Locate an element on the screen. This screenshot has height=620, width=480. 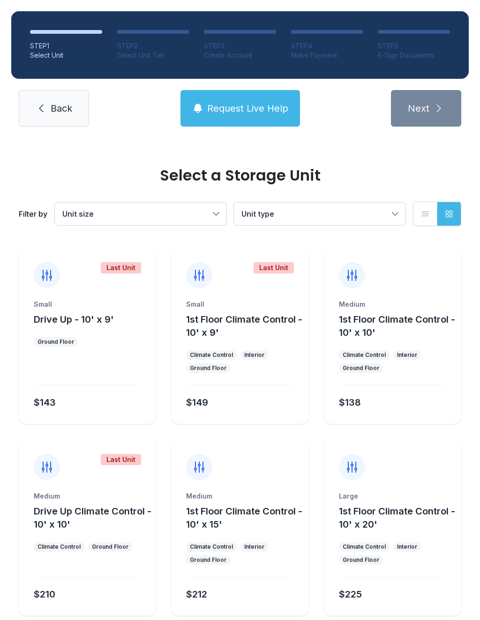
span: 1st Floor Climate Control - 10' x 10' is located at coordinates (397, 326).